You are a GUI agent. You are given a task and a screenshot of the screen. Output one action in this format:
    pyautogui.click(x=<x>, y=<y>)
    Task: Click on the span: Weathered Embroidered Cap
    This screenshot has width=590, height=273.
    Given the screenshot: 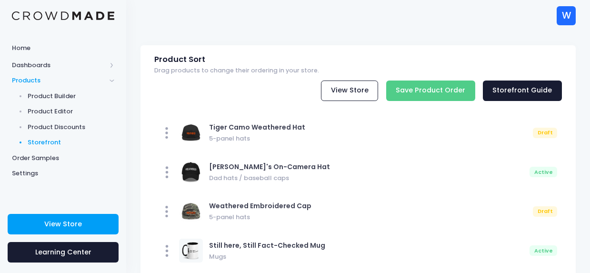 What is the action you would take?
    pyautogui.click(x=260, y=206)
    